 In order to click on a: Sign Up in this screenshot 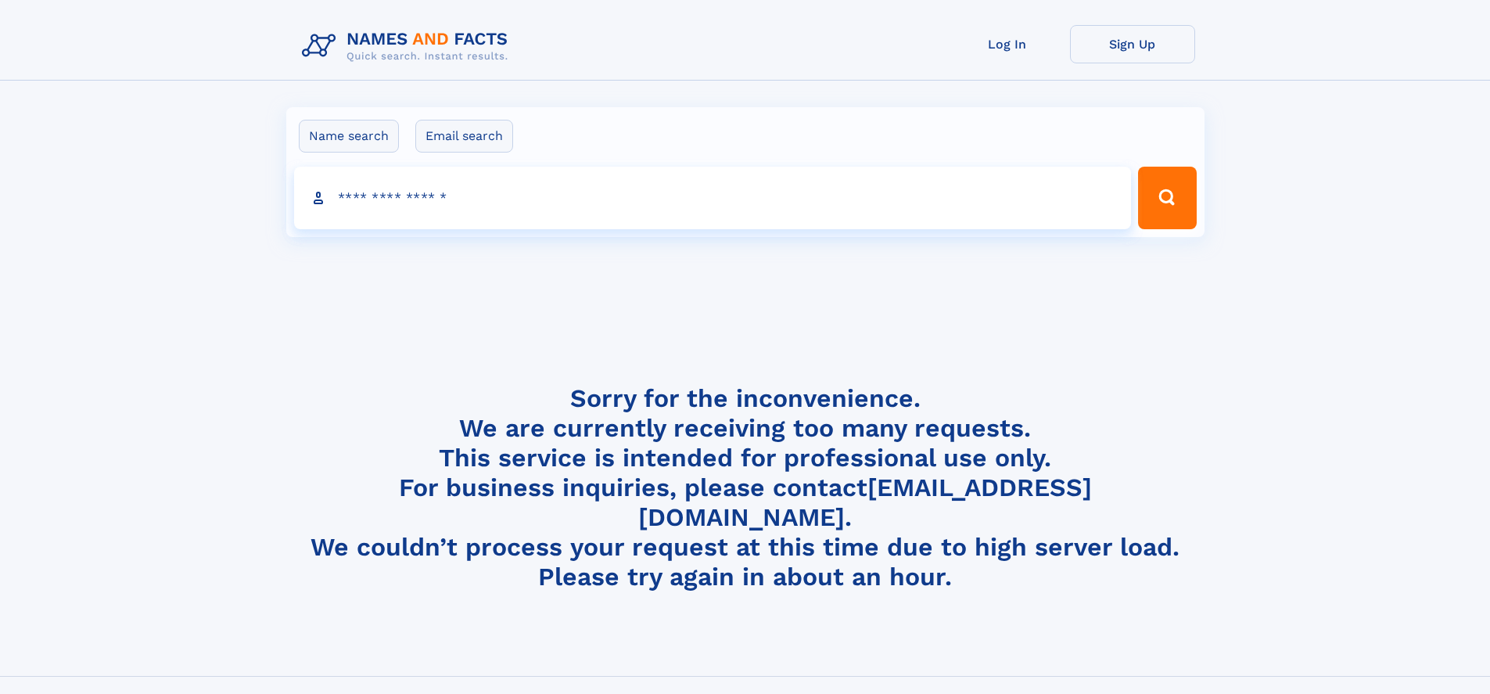, I will do `click(1132, 44)`.